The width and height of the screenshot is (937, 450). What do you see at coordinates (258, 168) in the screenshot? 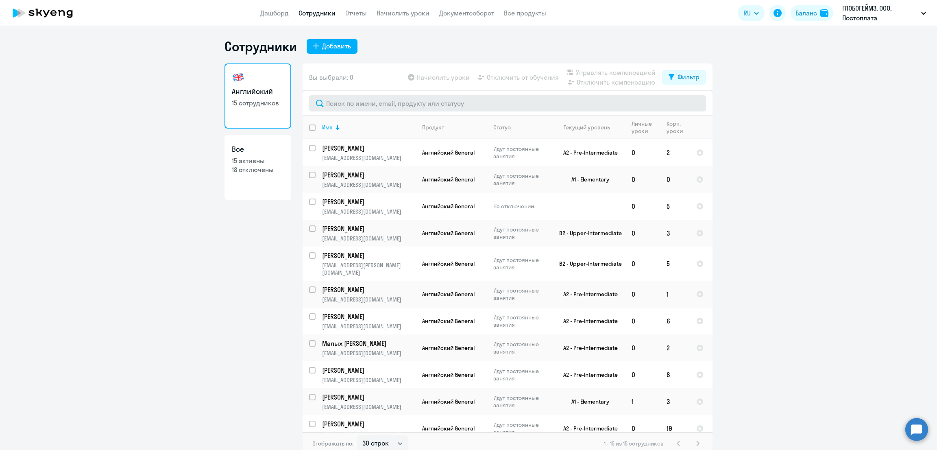
I see `a: Все15 активны18 отключены` at bounding box center [258, 168].